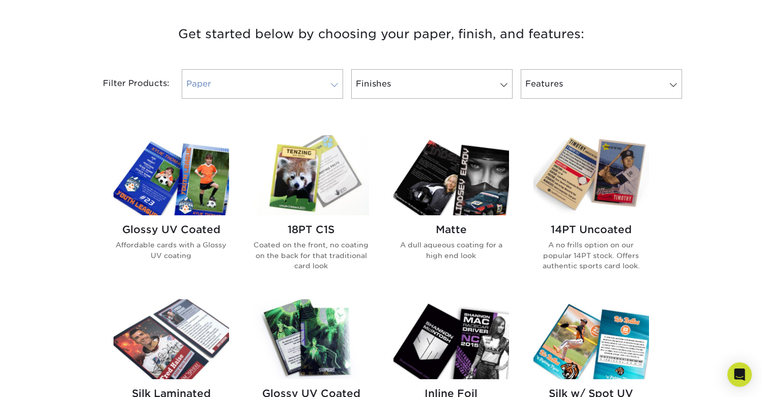 The height and width of the screenshot is (397, 762). What do you see at coordinates (311, 230) in the screenshot?
I see `h2: 18PT C1S` at bounding box center [311, 230].